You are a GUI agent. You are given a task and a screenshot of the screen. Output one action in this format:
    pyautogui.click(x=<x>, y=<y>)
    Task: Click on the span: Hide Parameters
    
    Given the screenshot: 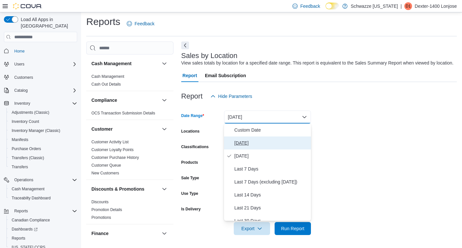 What is the action you would take?
    pyautogui.click(x=235, y=96)
    